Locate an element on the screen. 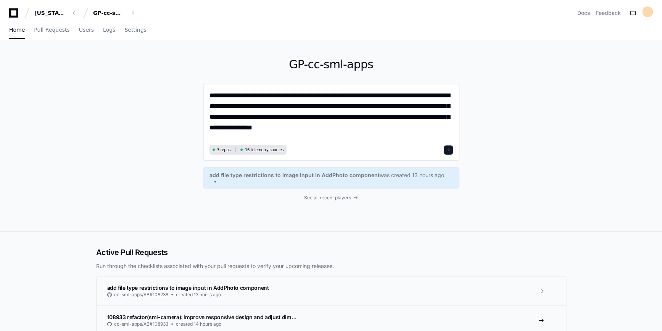 The width and height of the screenshot is (662, 331). span: created 13 hours ago is located at coordinates (199, 295).